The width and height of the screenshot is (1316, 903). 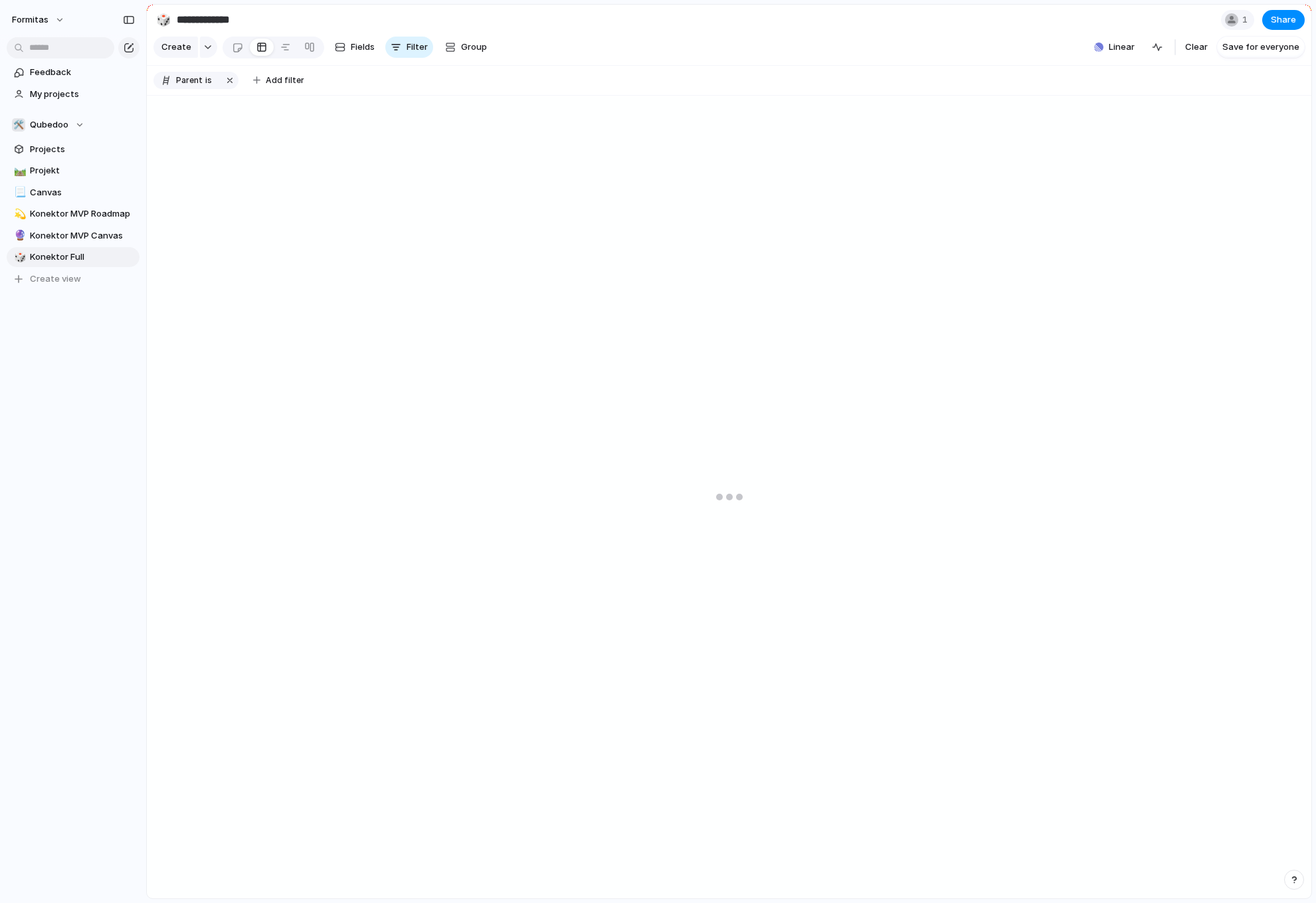 I want to click on span: Konektor MVP Roadmap, so click(x=82, y=214).